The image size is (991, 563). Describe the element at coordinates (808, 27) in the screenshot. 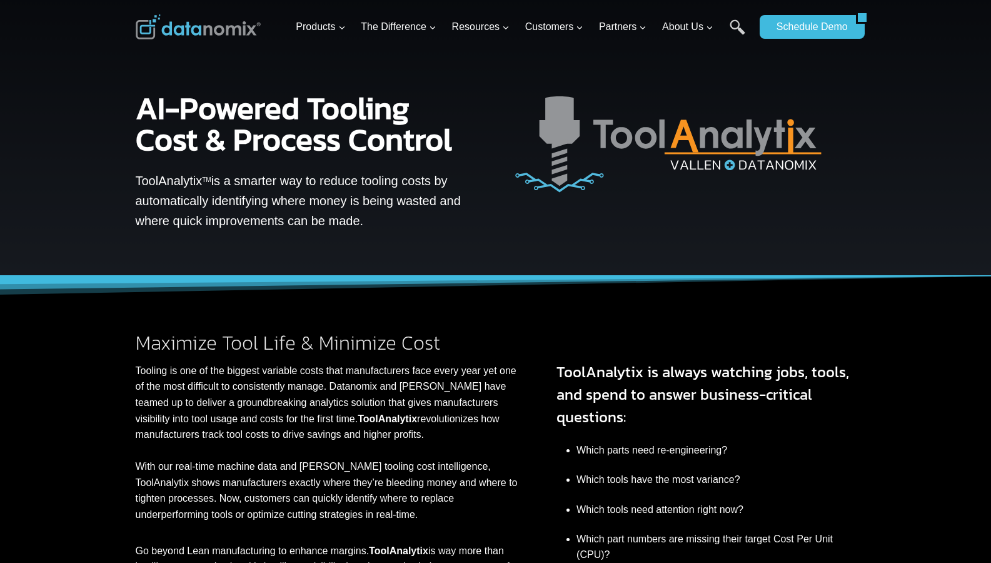

I see `a: Schedule Demo` at that location.